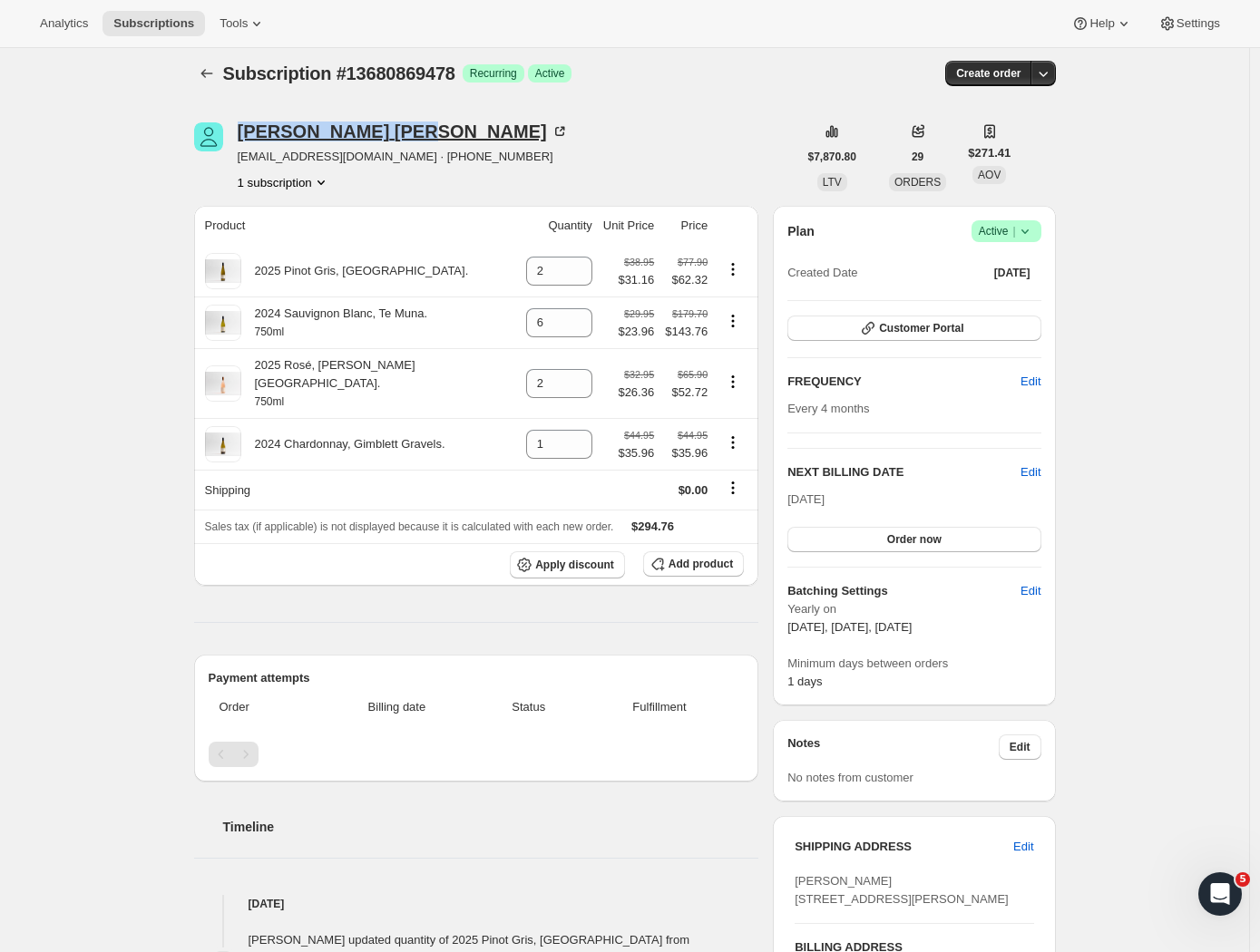  What do you see at coordinates (822, 273) in the screenshot?
I see `span: Created Date` at bounding box center [822, 273].